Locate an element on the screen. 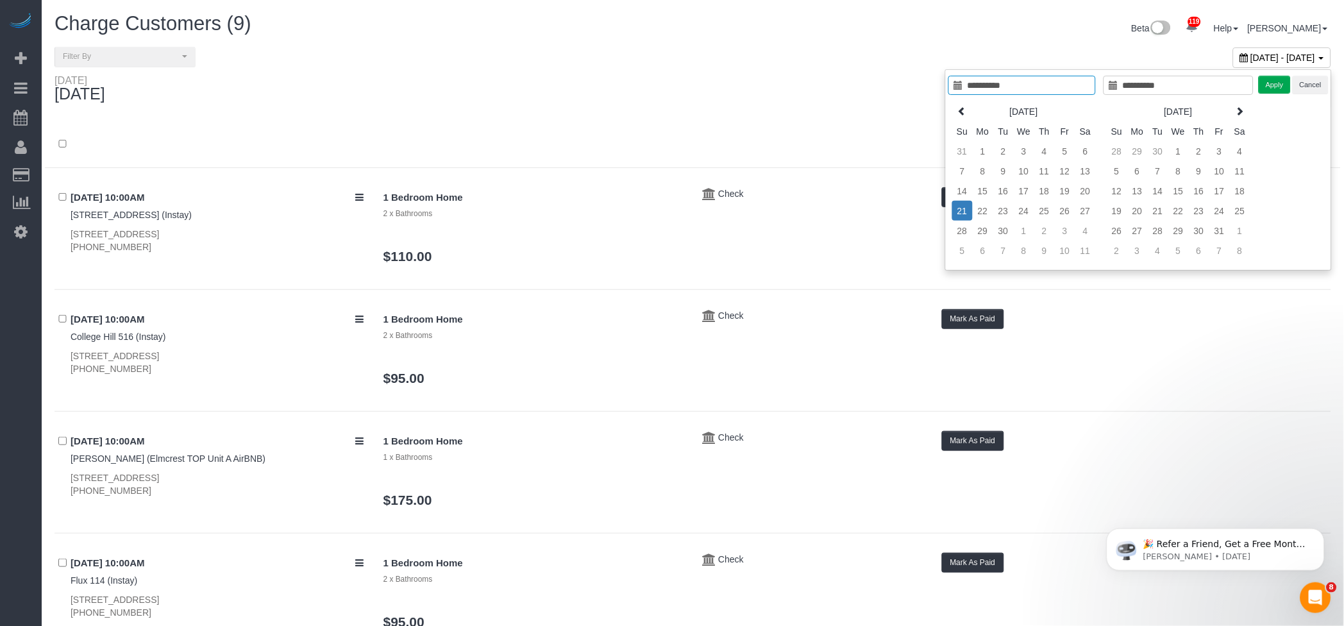 The height and width of the screenshot is (626, 1344). td: 29 is located at coordinates (1137, 151).